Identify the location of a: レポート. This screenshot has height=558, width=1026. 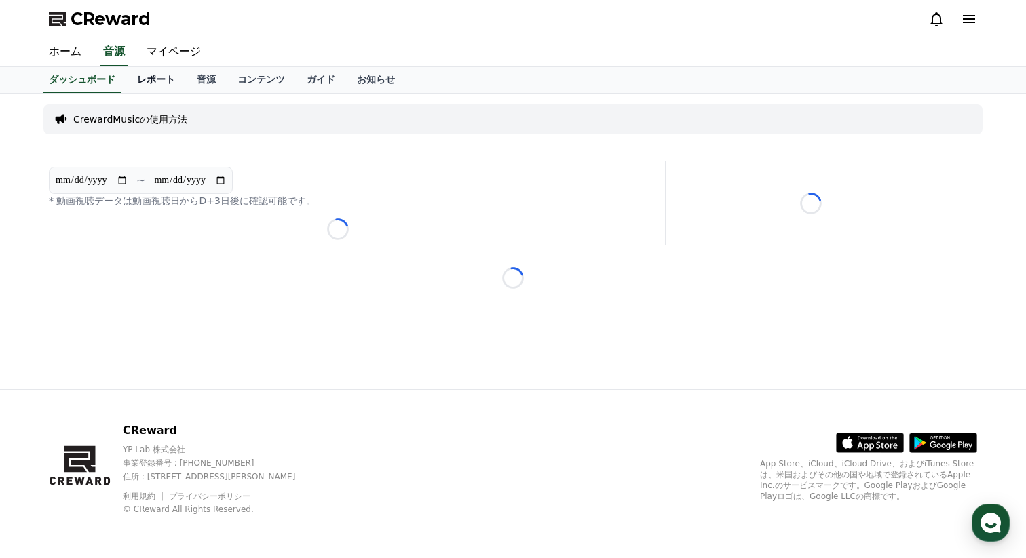
(156, 80).